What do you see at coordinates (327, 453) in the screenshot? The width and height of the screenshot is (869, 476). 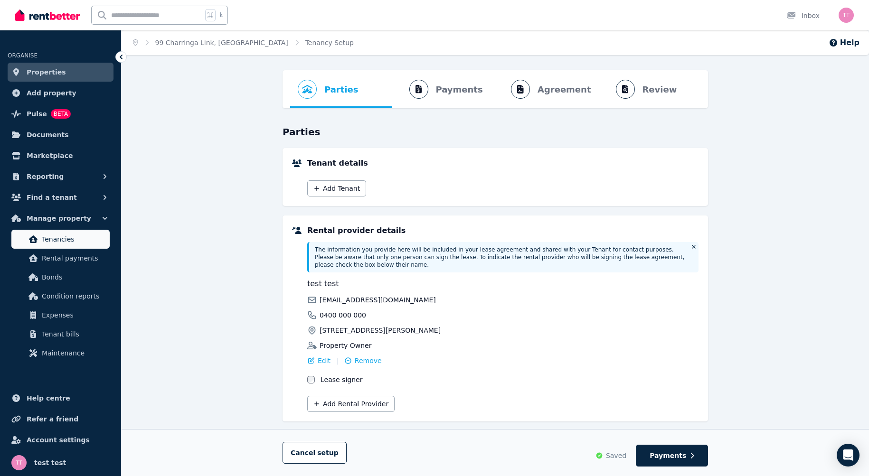 I see `span: setup` at bounding box center [327, 453].